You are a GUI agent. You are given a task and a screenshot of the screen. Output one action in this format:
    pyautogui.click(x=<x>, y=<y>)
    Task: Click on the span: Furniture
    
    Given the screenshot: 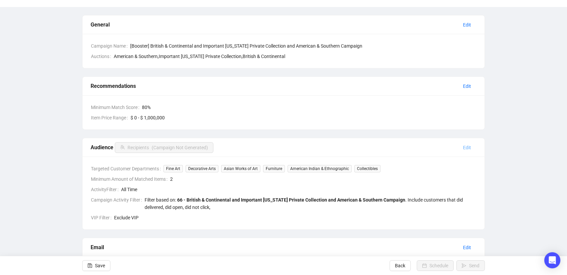 What is the action you would take?
    pyautogui.click(x=274, y=169)
    